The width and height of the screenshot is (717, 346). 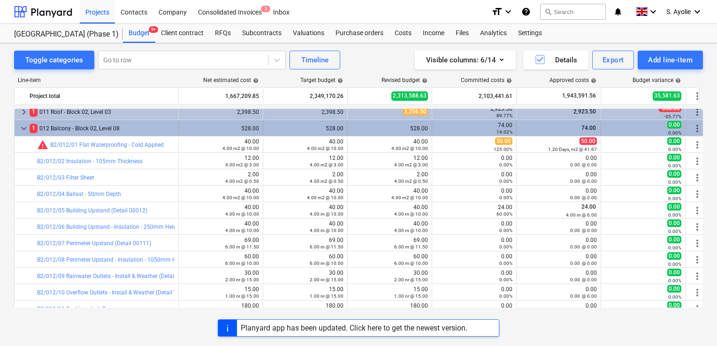 What do you see at coordinates (589, 128) in the screenshot?
I see `span: 74.00` at bounding box center [589, 128].